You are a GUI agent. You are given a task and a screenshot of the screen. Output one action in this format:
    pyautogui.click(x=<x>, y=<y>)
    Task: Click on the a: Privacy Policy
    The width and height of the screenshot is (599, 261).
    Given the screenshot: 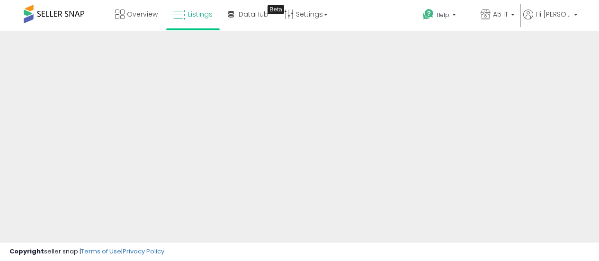 What is the action you would take?
    pyautogui.click(x=143, y=251)
    